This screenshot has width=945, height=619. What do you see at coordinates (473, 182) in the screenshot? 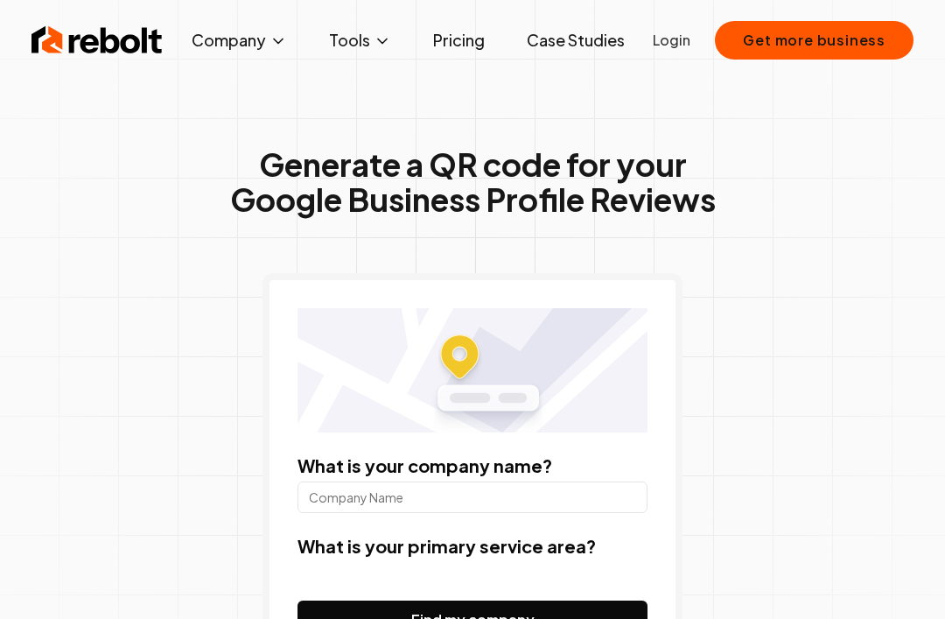
I see `h1: Generate a QR code for your Google Business Profile Reviews` at bounding box center [473, 182].